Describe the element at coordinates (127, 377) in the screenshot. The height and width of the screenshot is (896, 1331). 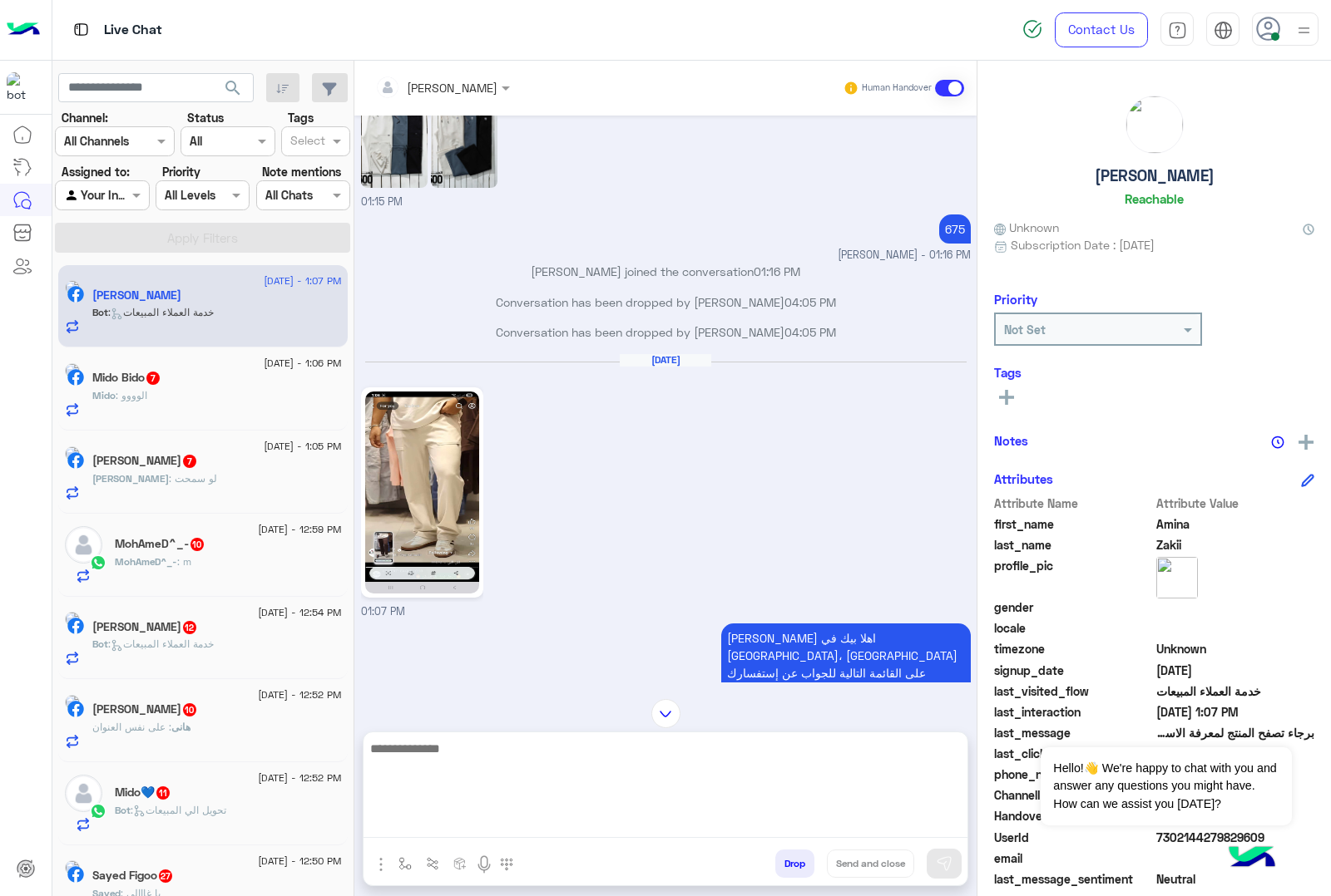
I see `h5: Mido Bido` at that location.